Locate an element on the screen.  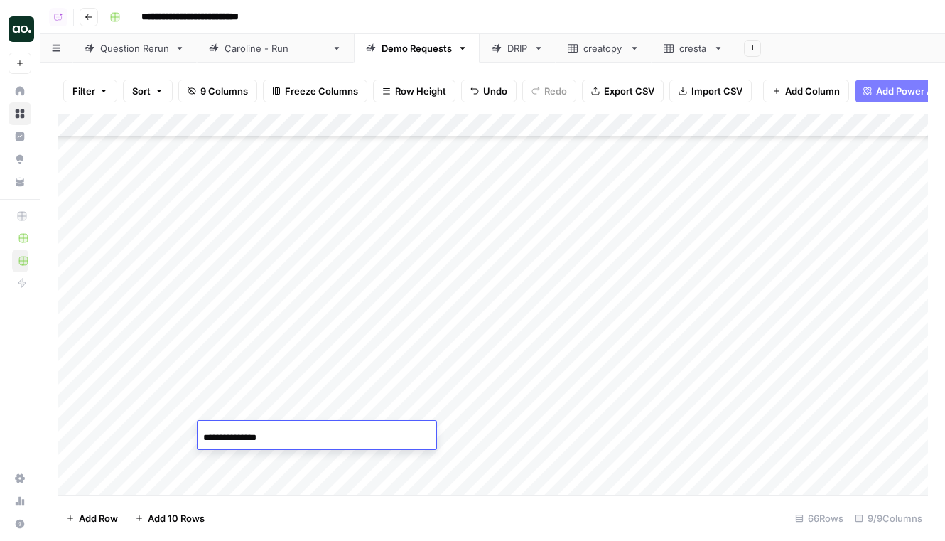
div: DRIP is located at coordinates (517, 48).